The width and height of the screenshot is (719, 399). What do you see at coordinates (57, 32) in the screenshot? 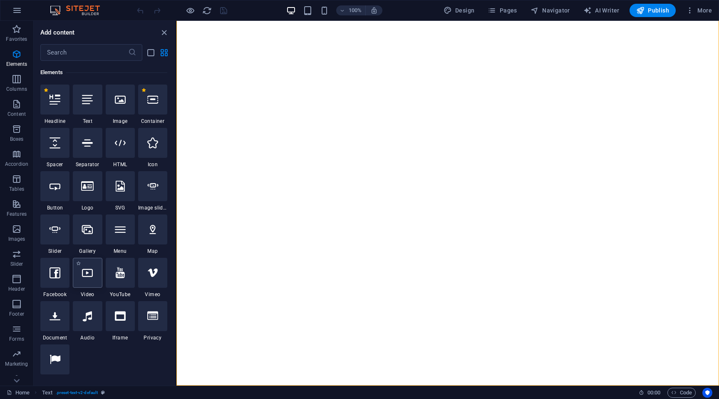
I see `h6: Add content` at bounding box center [57, 32].